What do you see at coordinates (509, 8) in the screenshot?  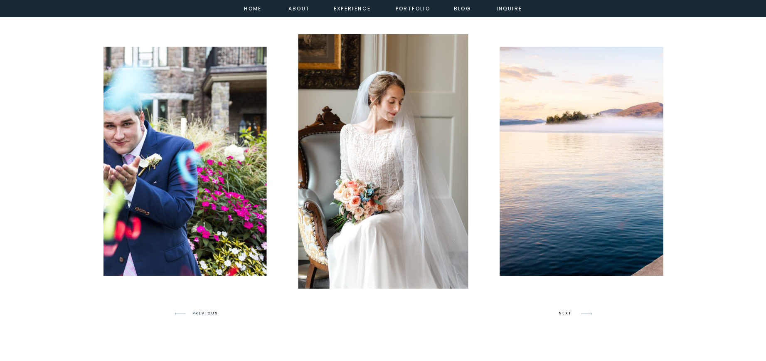 I see `nav: inquire` at bounding box center [509, 8].